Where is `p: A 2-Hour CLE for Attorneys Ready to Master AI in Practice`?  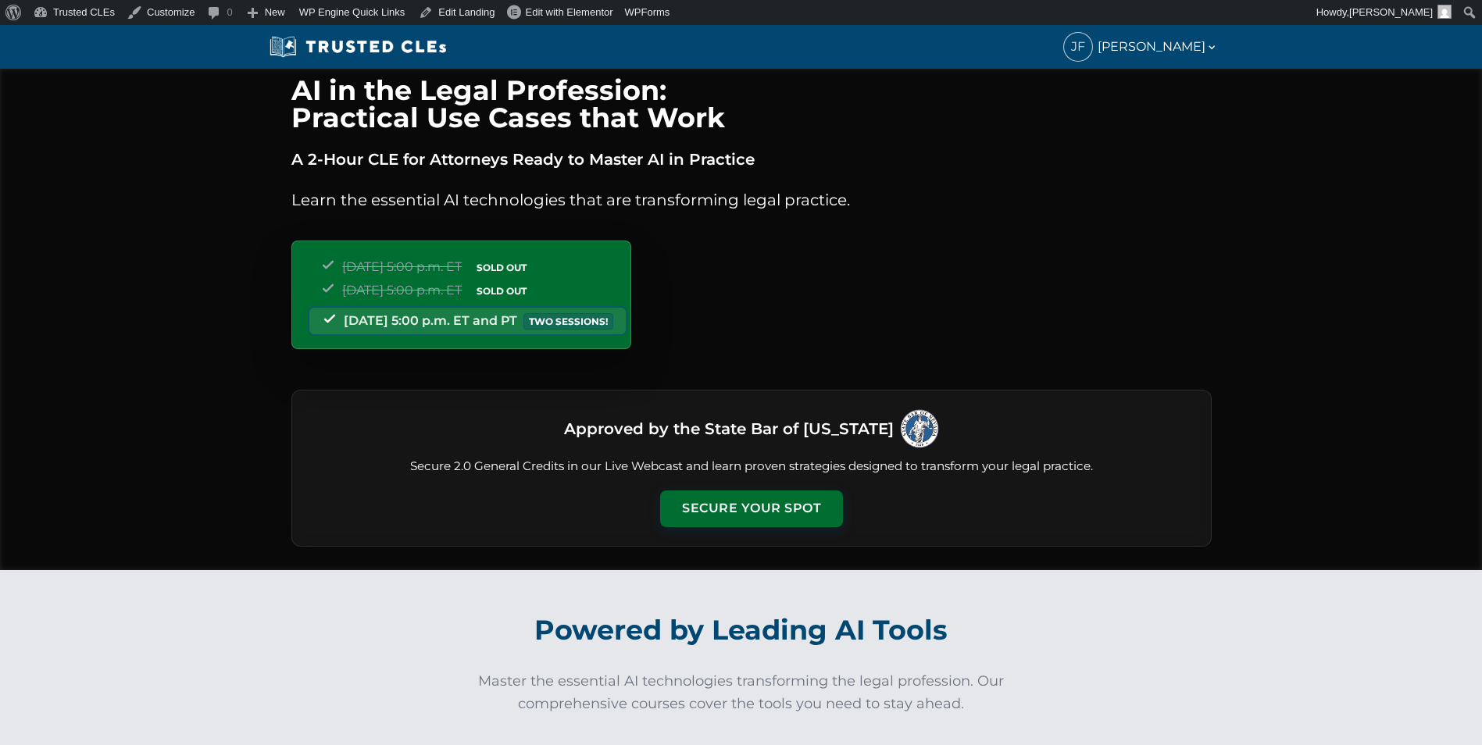
p: A 2-Hour CLE for Attorneys Ready to Master AI in Practice is located at coordinates (752, 159).